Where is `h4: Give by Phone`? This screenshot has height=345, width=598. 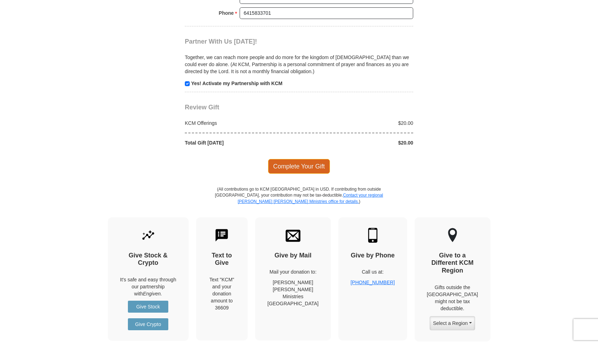
h4: Give by Phone is located at coordinates (373, 256).